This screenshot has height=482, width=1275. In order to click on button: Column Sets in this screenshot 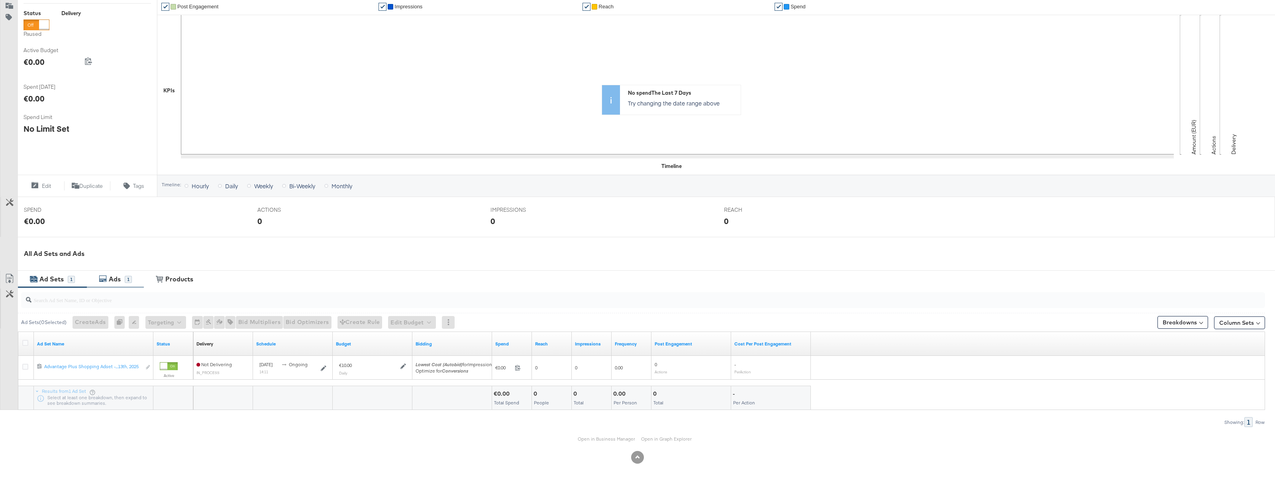, I will do `click(1239, 323)`.